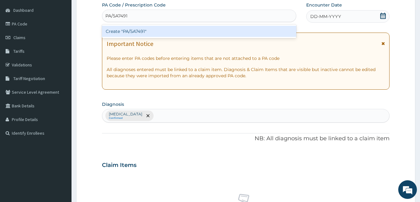 Image resolution: width=420 pixels, height=202 pixels. What do you see at coordinates (199, 31) in the screenshot?
I see `div: Create "PA/5A7491"` at bounding box center [199, 31].